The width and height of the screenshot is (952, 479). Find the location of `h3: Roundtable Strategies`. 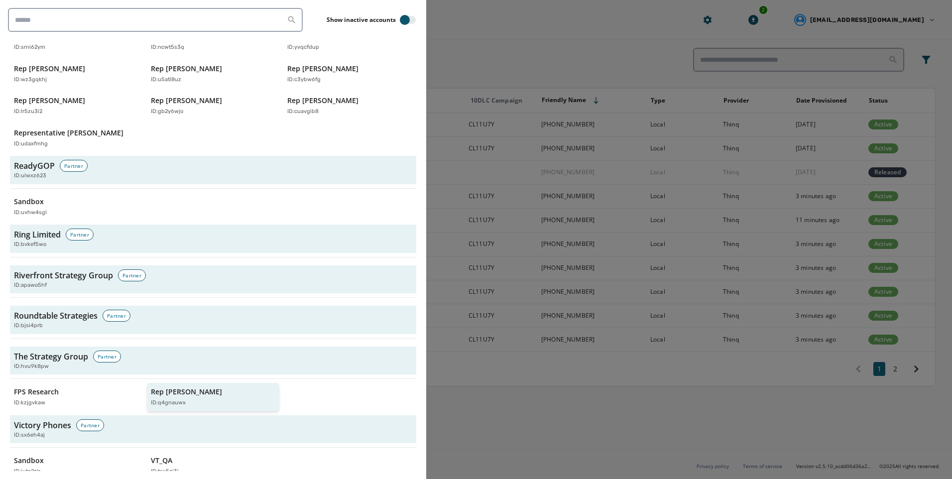

h3: Roundtable Strategies is located at coordinates (56, 316).